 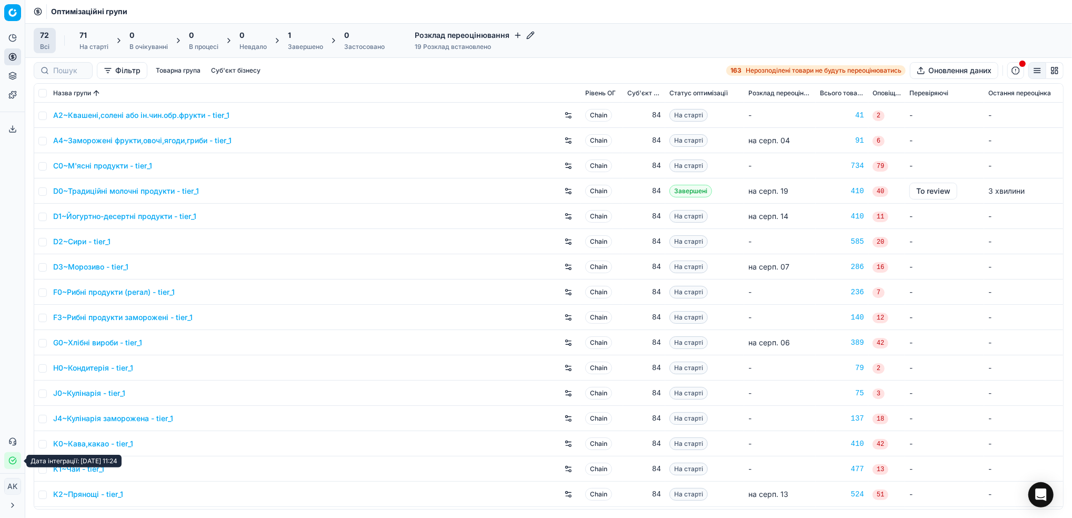 I want to click on span: 13, so click(x=881, y=469).